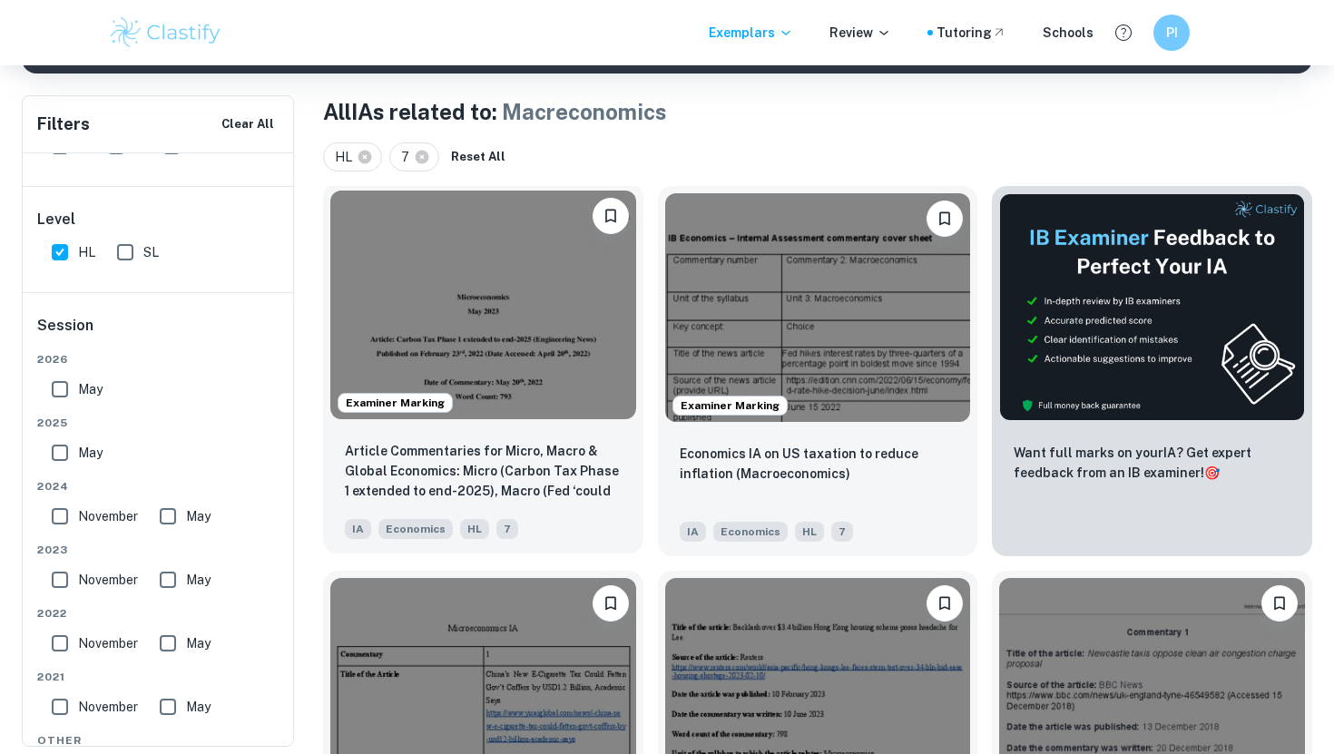 The height and width of the screenshot is (754, 1334). Describe the element at coordinates (159, 423) in the screenshot. I see `span: 2025` at that location.